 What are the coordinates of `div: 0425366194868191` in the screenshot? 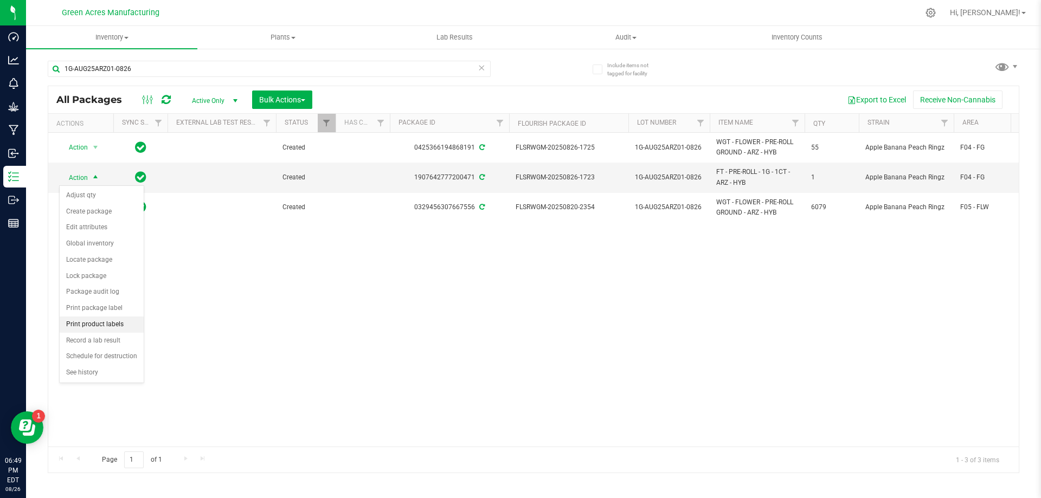 It's located at (450, 148).